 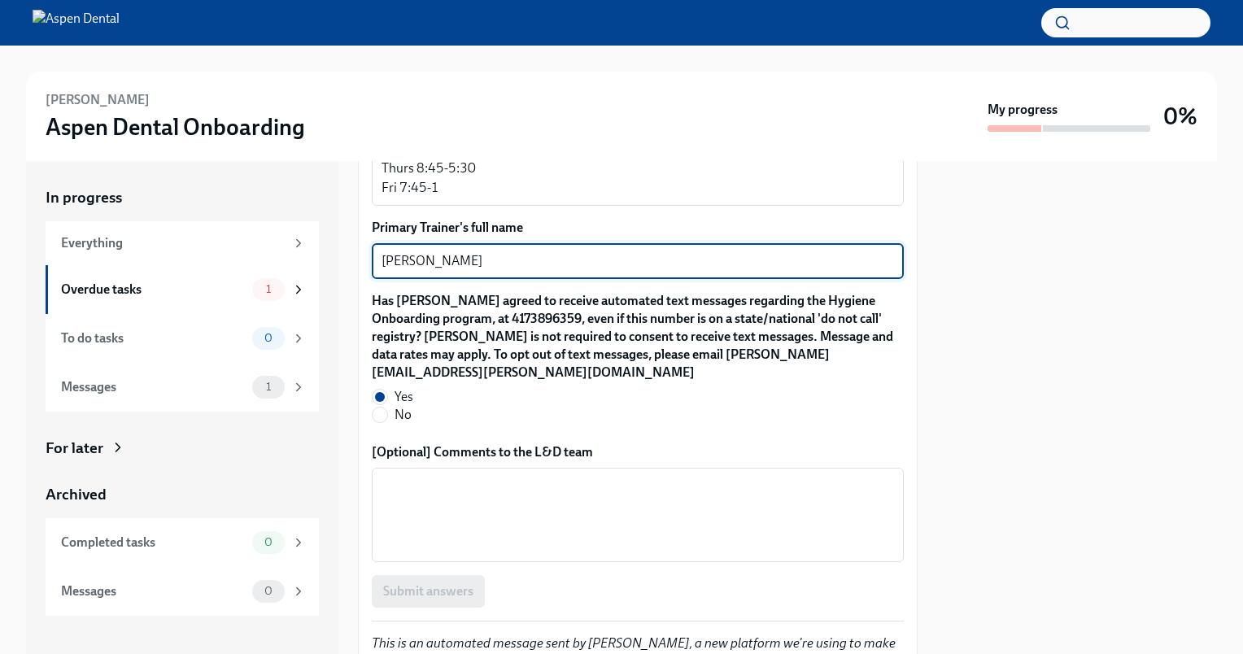 What do you see at coordinates (182, 495) in the screenshot?
I see `a: Archived` at bounding box center [182, 495].